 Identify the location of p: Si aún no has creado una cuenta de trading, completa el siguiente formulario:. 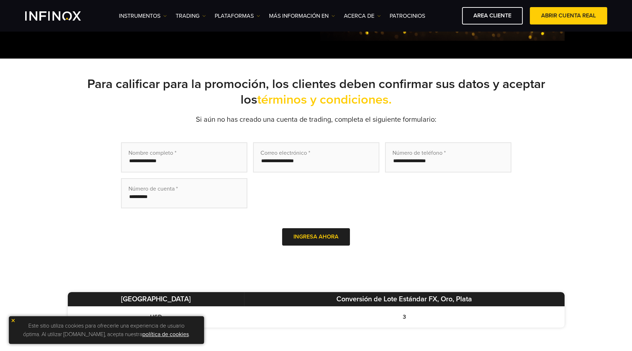
(316, 120).